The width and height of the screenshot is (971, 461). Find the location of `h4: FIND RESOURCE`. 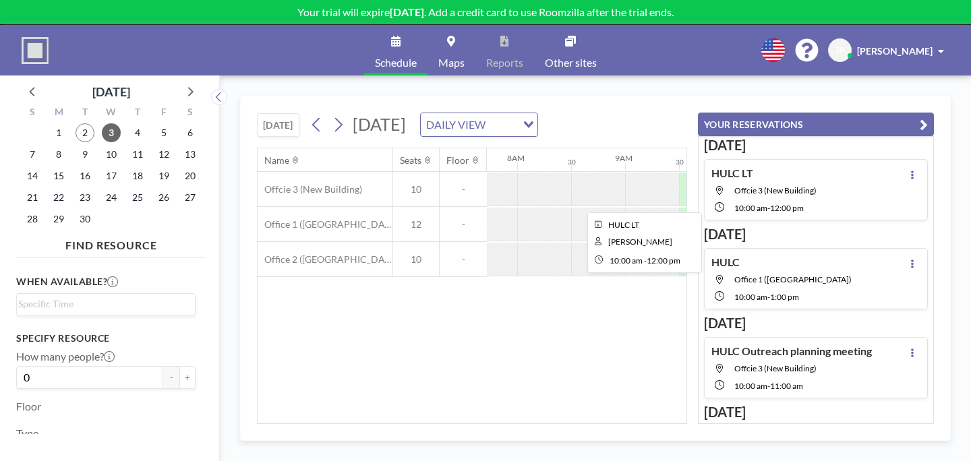

h4: FIND RESOURCE is located at coordinates (111, 243).